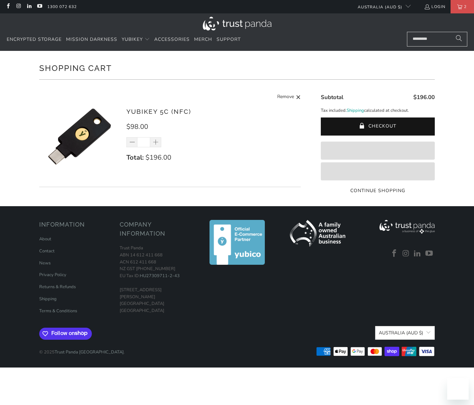 The width and height of the screenshot is (474, 405). Describe the element at coordinates (437, 39) in the screenshot. I see `input: Search...` at that location.